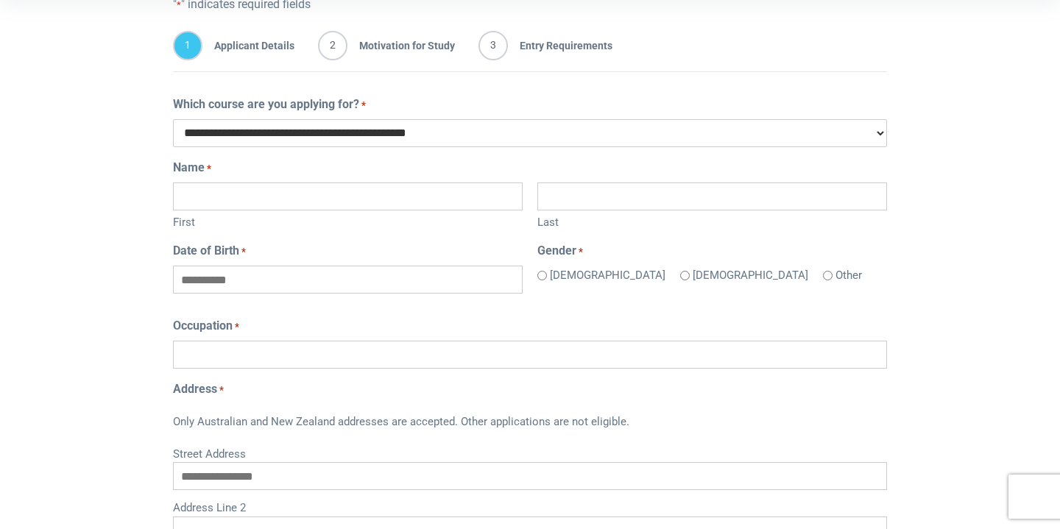 The height and width of the screenshot is (529, 1060). Describe the element at coordinates (248, 46) in the screenshot. I see `span: Applicant Details` at that location.